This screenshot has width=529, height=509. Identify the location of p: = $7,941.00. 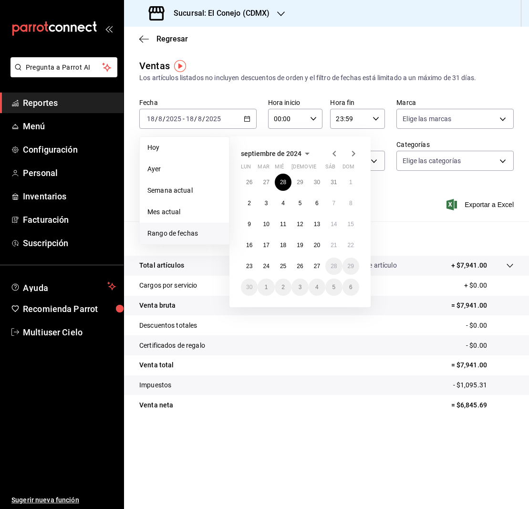
(483, 365).